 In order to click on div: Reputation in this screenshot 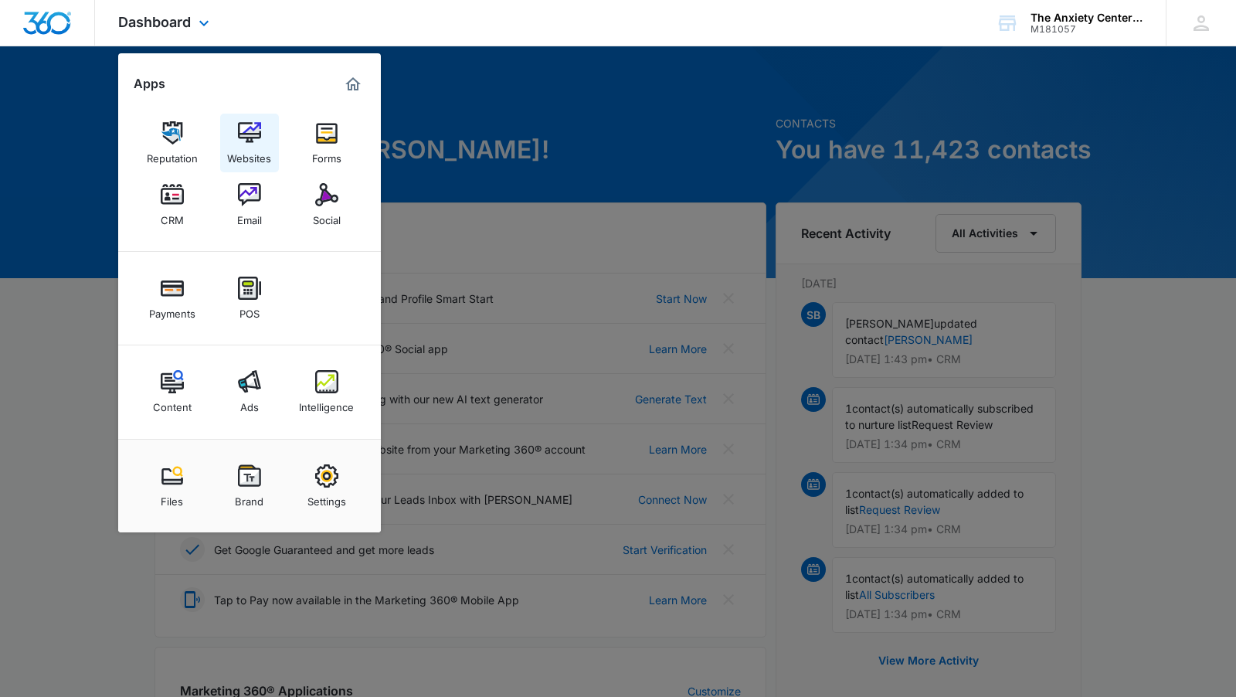, I will do `click(172, 155)`.